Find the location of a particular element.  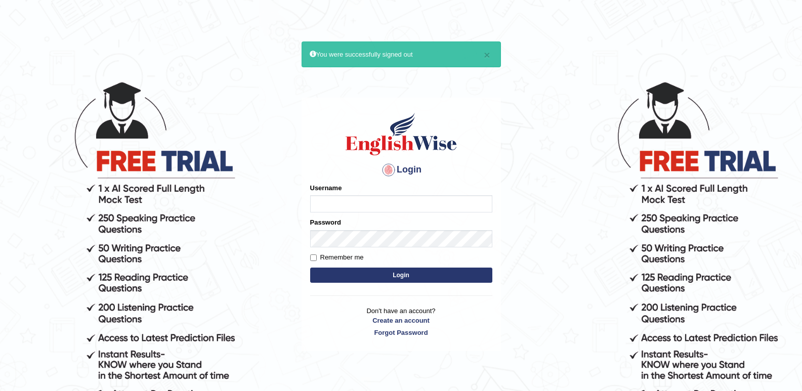

a: Forgot Password is located at coordinates (401, 332).